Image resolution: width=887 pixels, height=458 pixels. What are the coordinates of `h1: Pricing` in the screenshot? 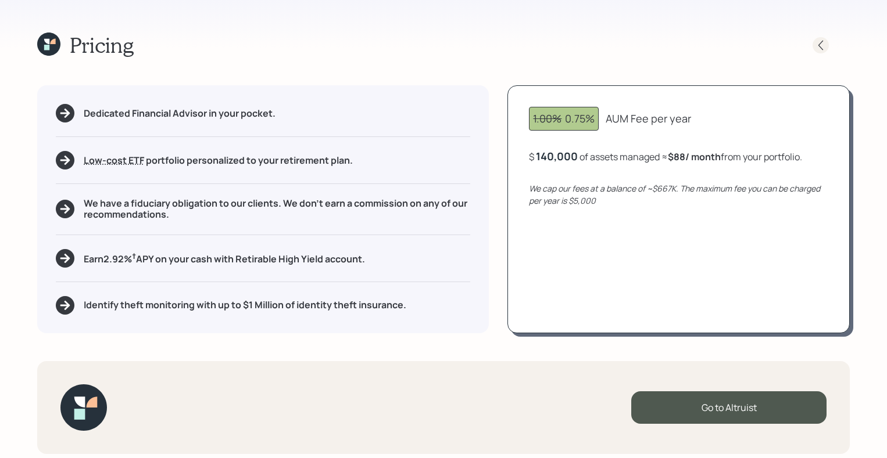 It's located at (102, 45).